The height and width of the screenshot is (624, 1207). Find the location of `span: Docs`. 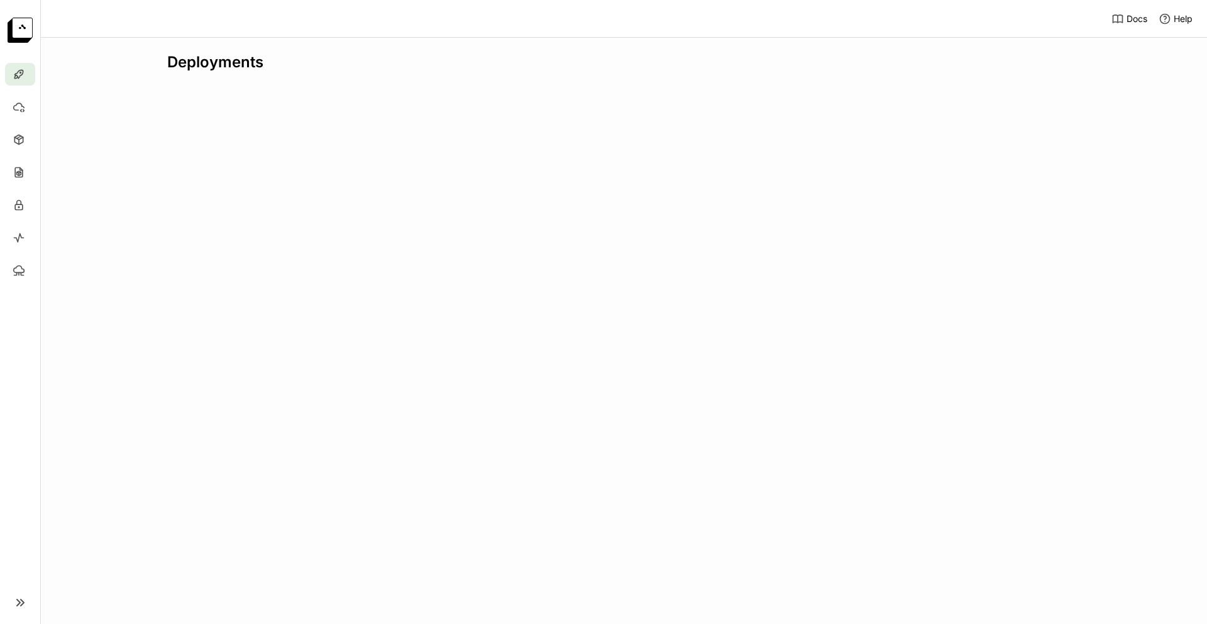

span: Docs is located at coordinates (1137, 19).